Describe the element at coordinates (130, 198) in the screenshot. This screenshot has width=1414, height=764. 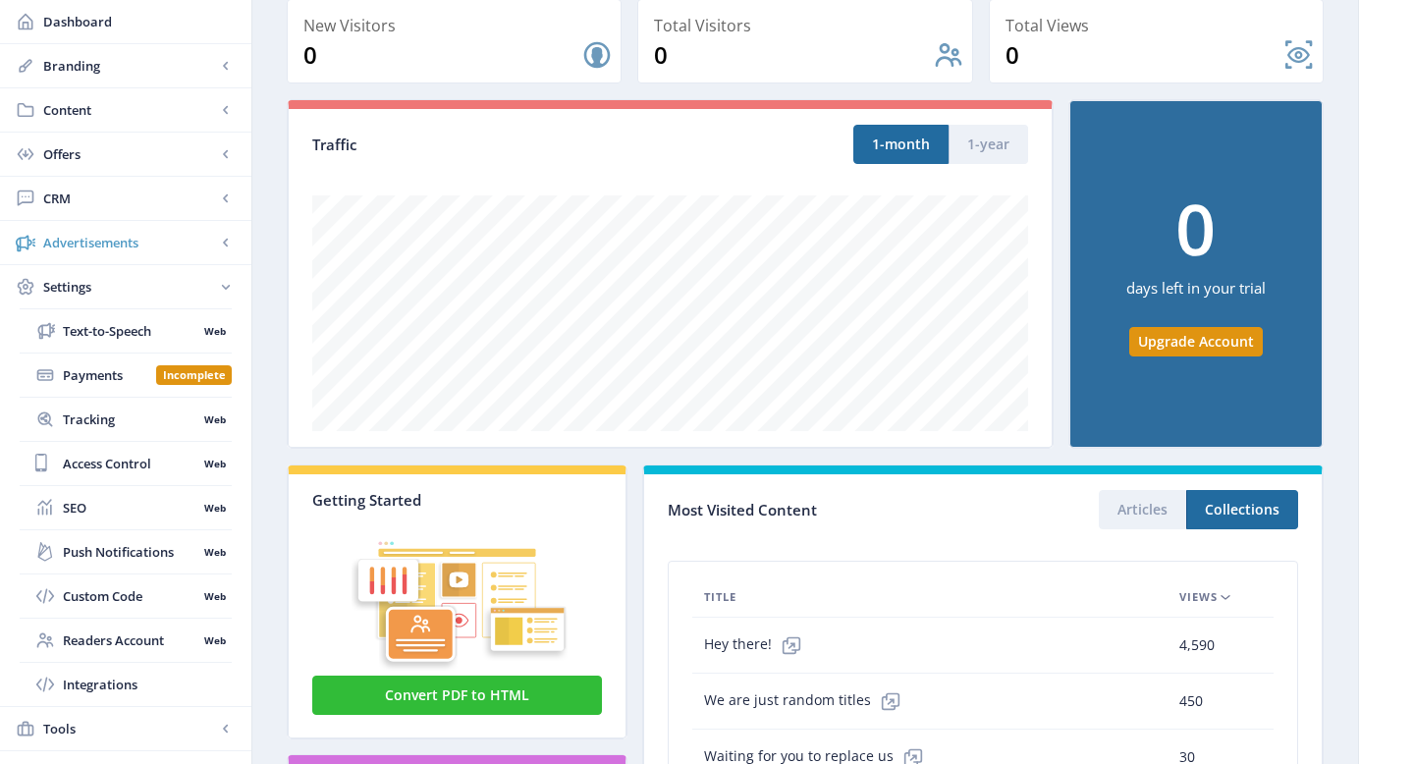
I see `span: CRM` at that location.